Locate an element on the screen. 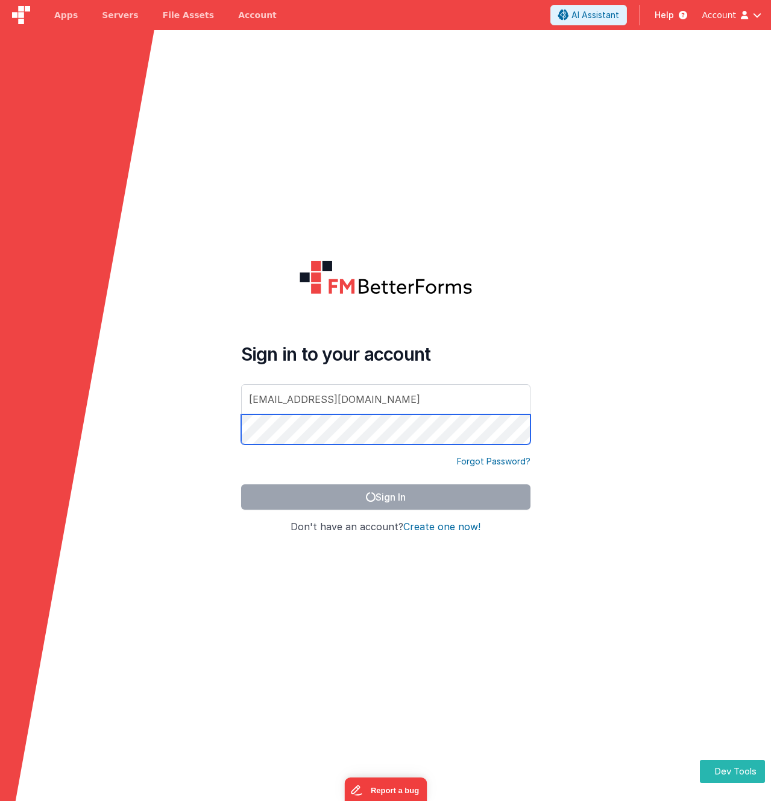  span: Apps is located at coordinates (66, 15).